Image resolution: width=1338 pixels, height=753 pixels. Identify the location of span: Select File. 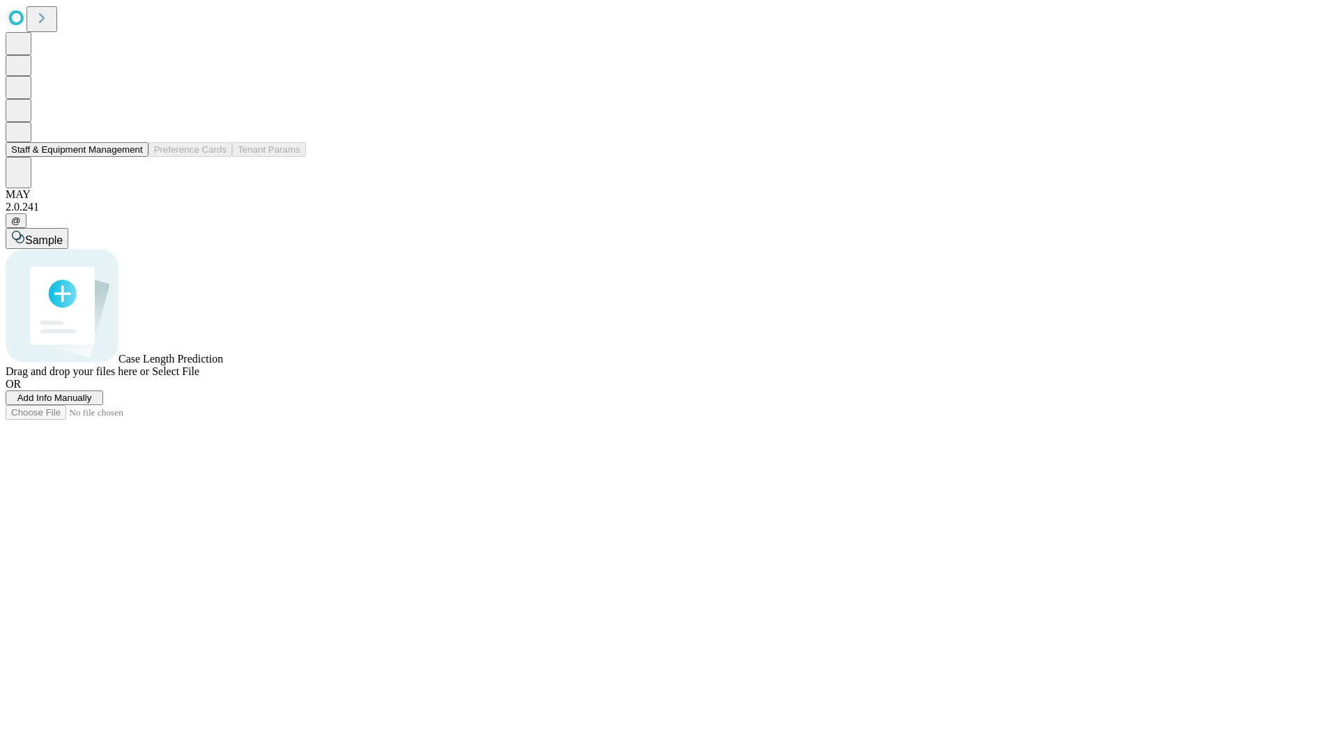
(176, 371).